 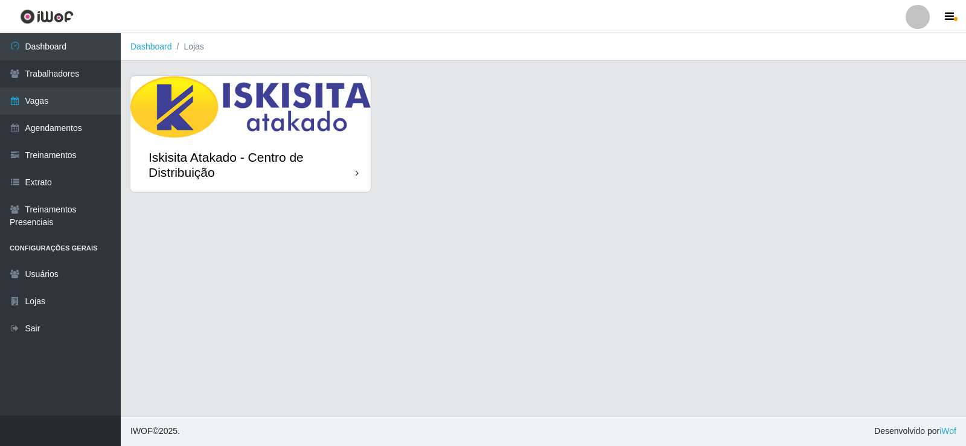 What do you see at coordinates (188, 46) in the screenshot?
I see `li: Lojas` at bounding box center [188, 46].